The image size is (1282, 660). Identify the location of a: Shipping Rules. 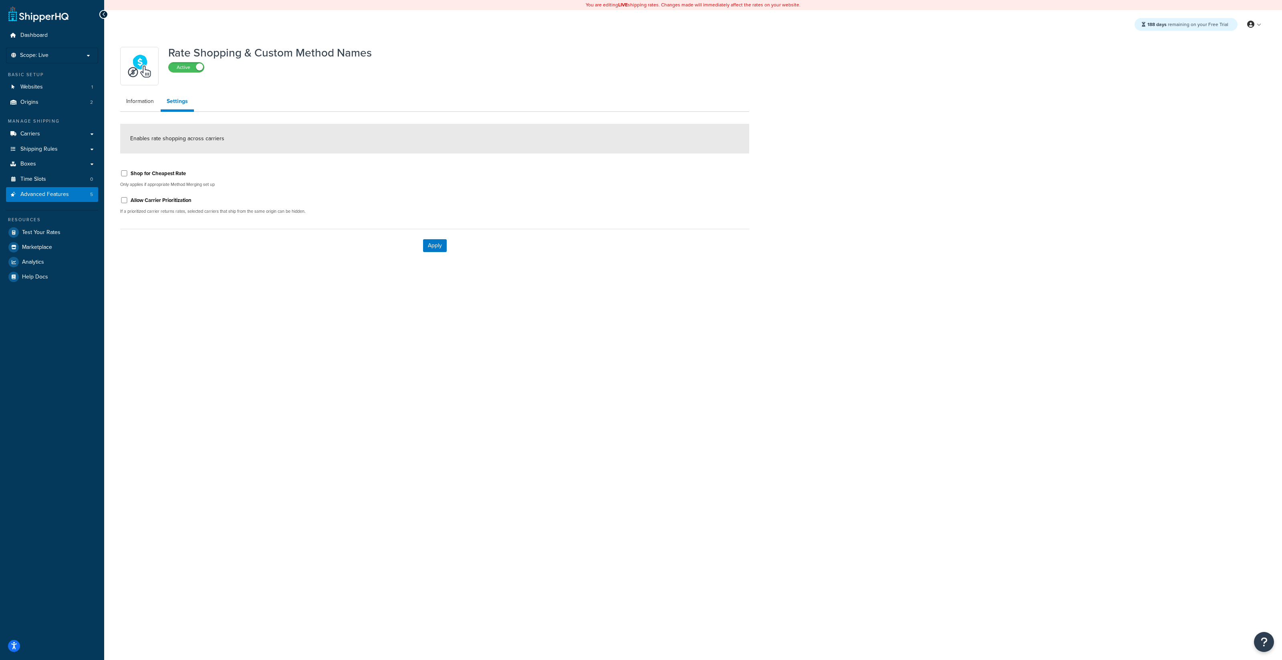
(52, 149).